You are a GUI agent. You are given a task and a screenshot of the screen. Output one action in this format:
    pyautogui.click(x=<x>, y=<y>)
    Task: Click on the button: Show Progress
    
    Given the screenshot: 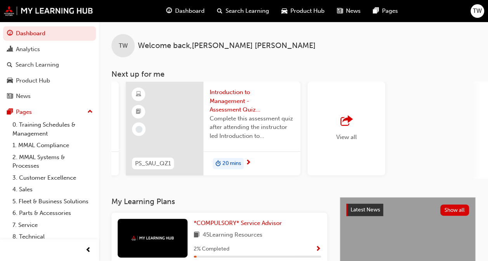 What is the action you would take?
    pyautogui.click(x=318, y=249)
    